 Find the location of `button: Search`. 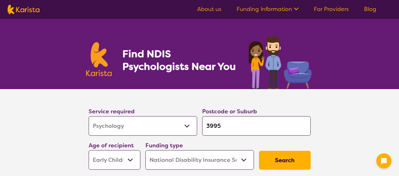

button: Search is located at coordinates (285, 161).